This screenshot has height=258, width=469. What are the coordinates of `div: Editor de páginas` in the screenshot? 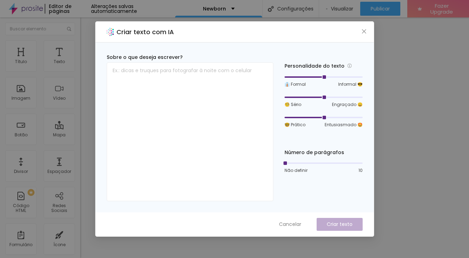 It's located at (68, 9).